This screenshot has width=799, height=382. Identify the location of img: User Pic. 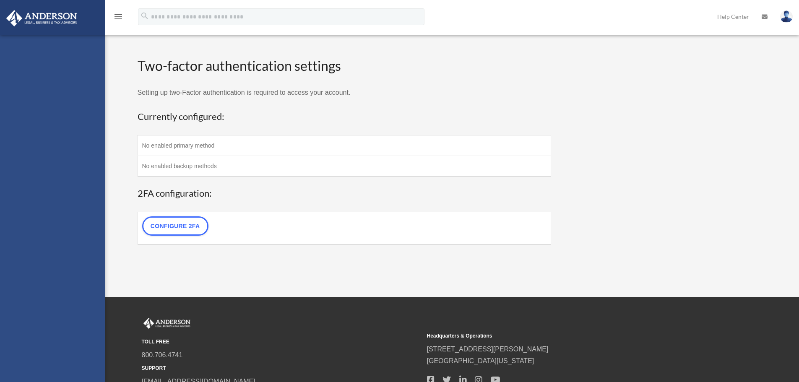
(787, 16).